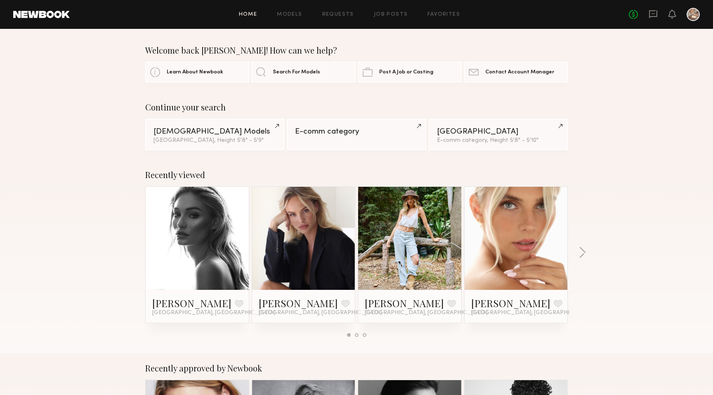  Describe the element at coordinates (356, 132) in the screenshot. I see `div: E-comm category` at that location.